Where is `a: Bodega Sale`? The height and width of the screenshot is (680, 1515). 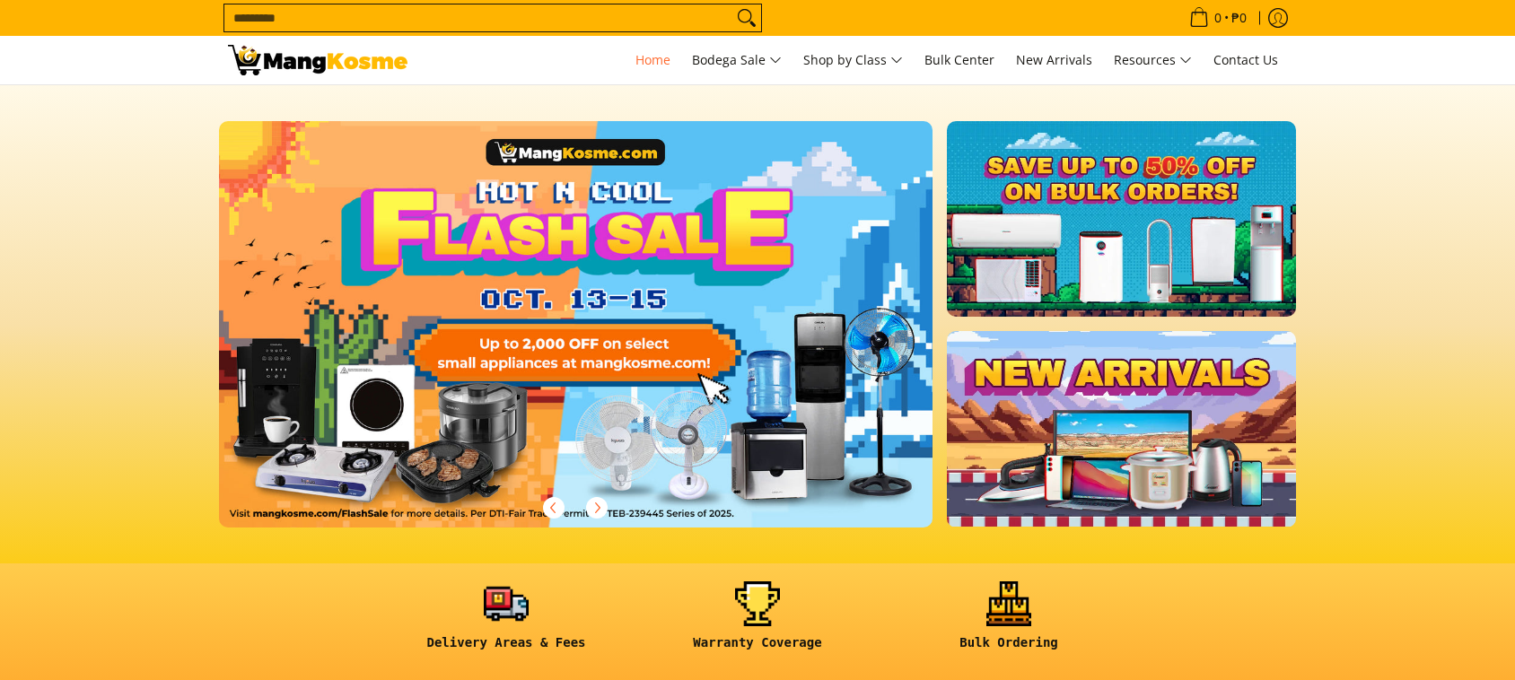 a: Bodega Sale is located at coordinates (737, 60).